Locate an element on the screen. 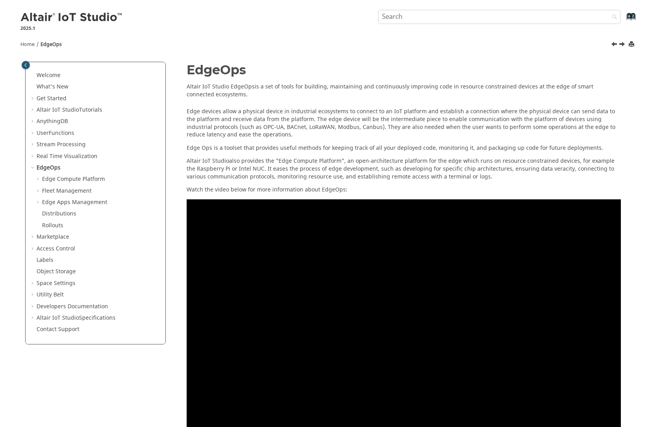 The height and width of the screenshot is (427, 646). span: Expand Get Started is located at coordinates (33, 99).